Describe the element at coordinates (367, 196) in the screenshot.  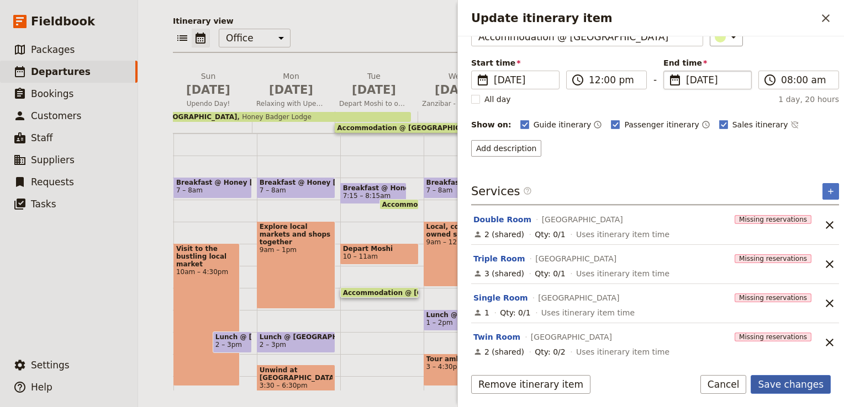
I see `span: 7:15 – 8:15am` at that location.